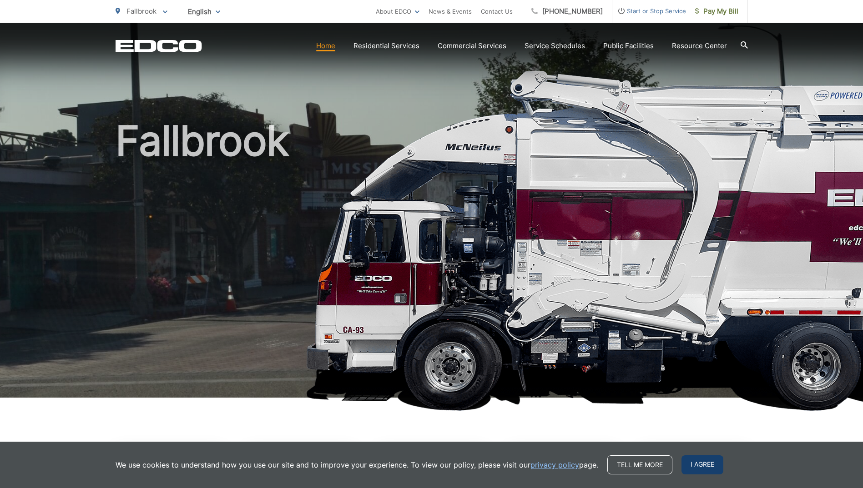 The image size is (863, 488). I want to click on a: Contact Us, so click(497, 11).